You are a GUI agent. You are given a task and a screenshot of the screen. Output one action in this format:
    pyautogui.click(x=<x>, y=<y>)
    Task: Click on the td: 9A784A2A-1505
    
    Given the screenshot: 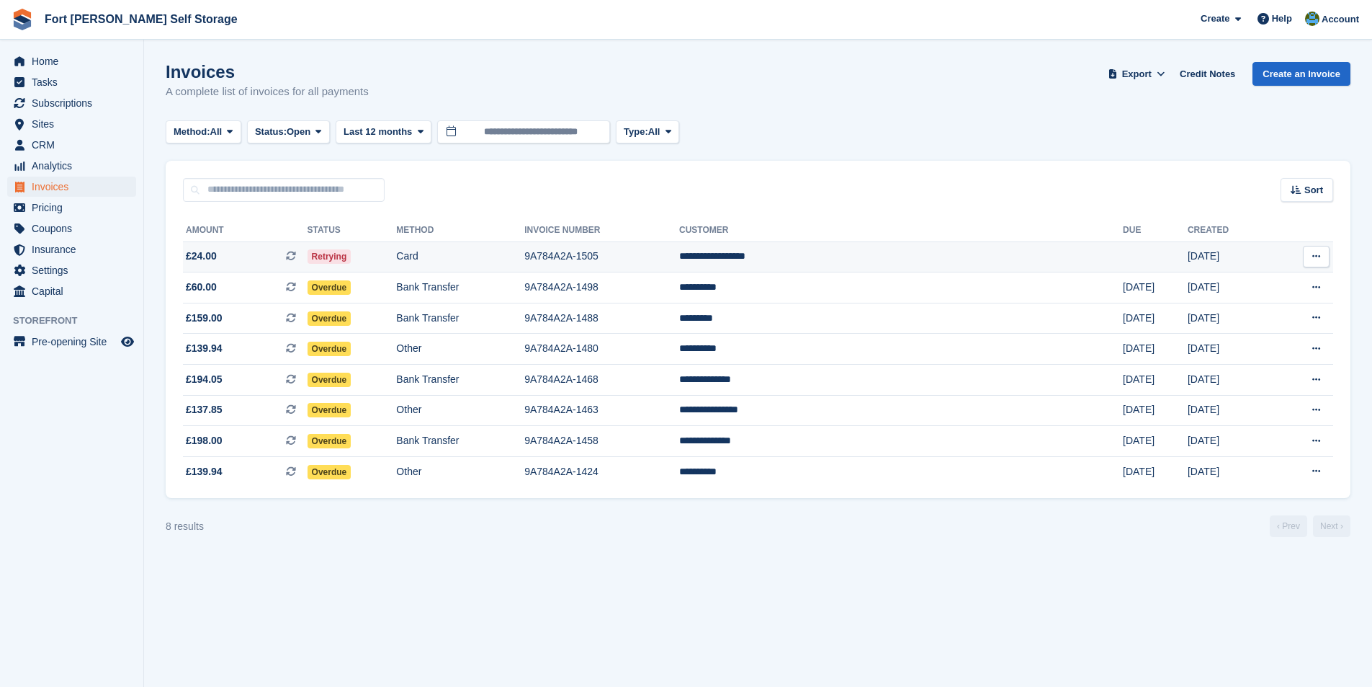 What is the action you would take?
    pyautogui.click(x=602, y=256)
    